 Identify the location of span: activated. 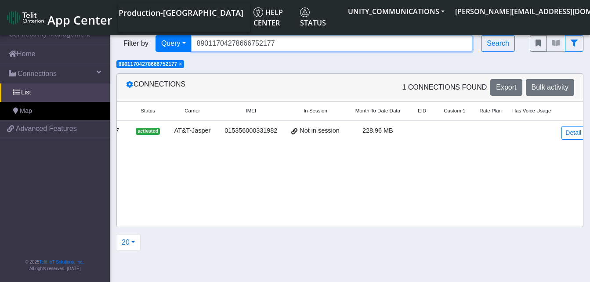
(148, 131).